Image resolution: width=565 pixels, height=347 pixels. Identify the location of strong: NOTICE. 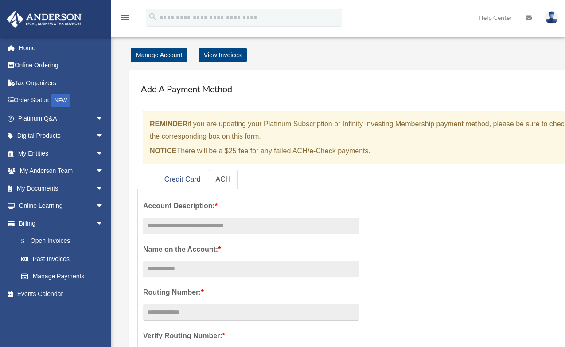
(163, 151).